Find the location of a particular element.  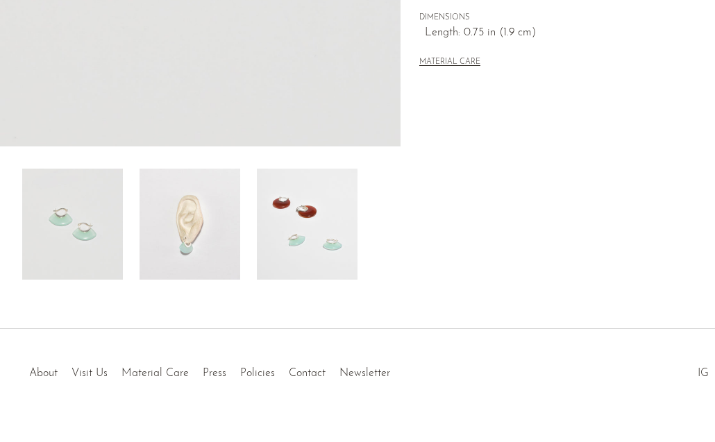

span: Length: 0.75 in (1.9 cm) is located at coordinates (559, 33).